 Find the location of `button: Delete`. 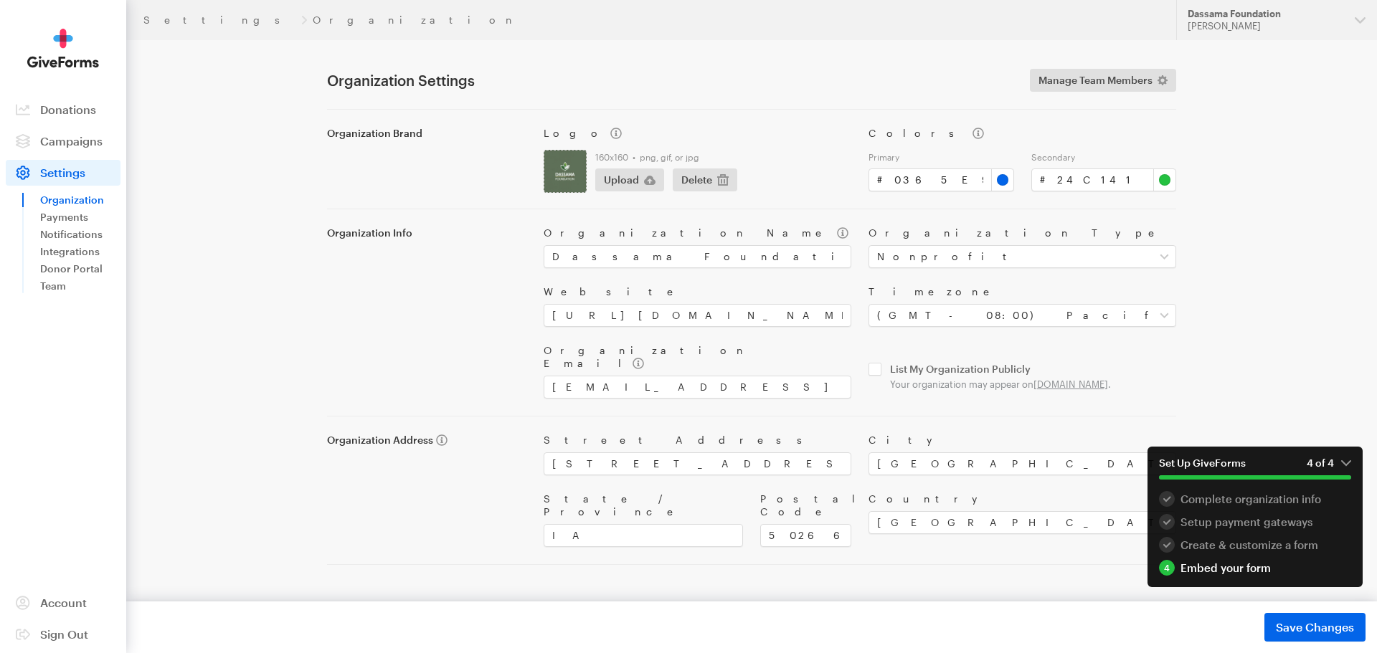

button: Delete is located at coordinates (705, 180).